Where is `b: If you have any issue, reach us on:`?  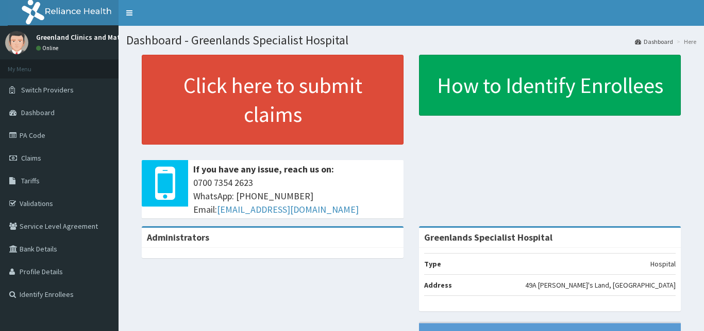 b: If you have any issue, reach us on: is located at coordinates (264, 169).